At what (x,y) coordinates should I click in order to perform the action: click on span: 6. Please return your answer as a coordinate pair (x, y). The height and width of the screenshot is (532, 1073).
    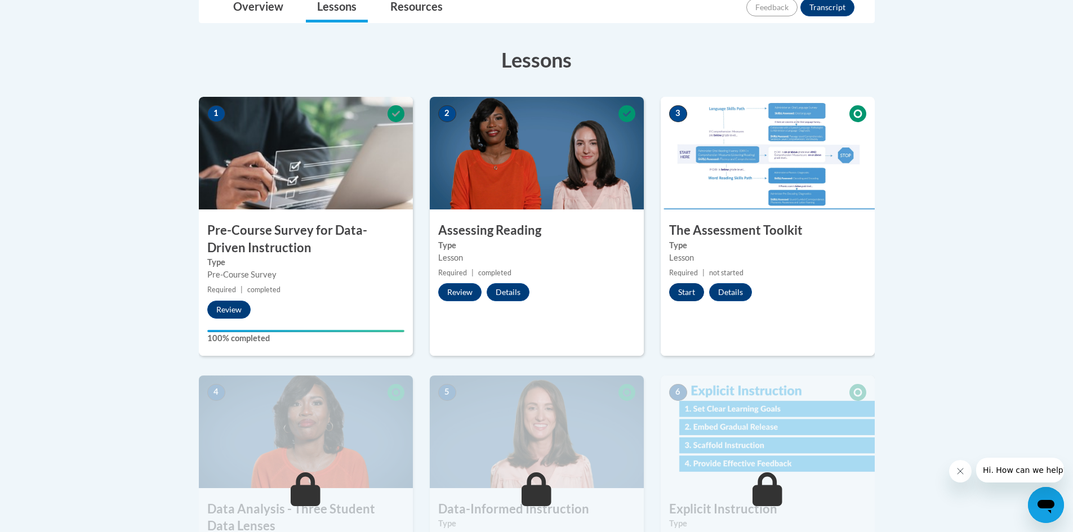
    Looking at the image, I should click on (678, 392).